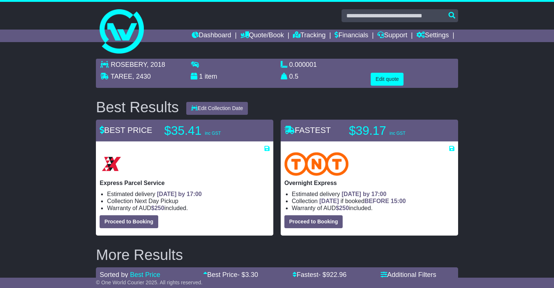 This screenshot has width=554, height=288. I want to click on span: FASTEST, so click(308, 130).